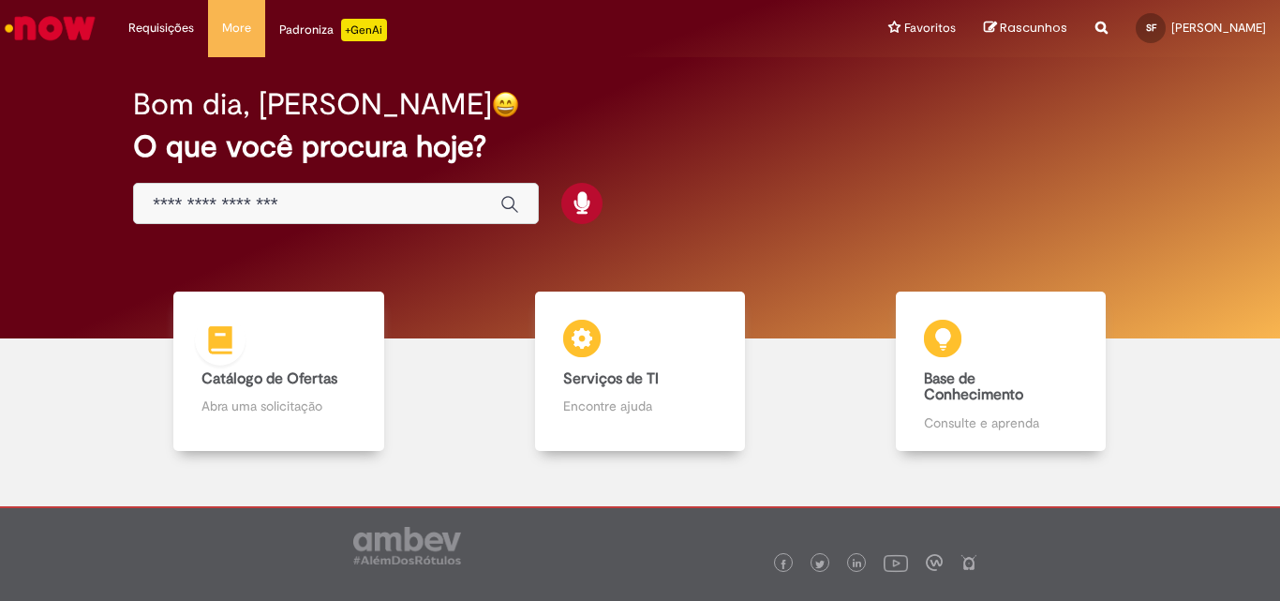  I want to click on p: +GenAi, so click(364, 30).